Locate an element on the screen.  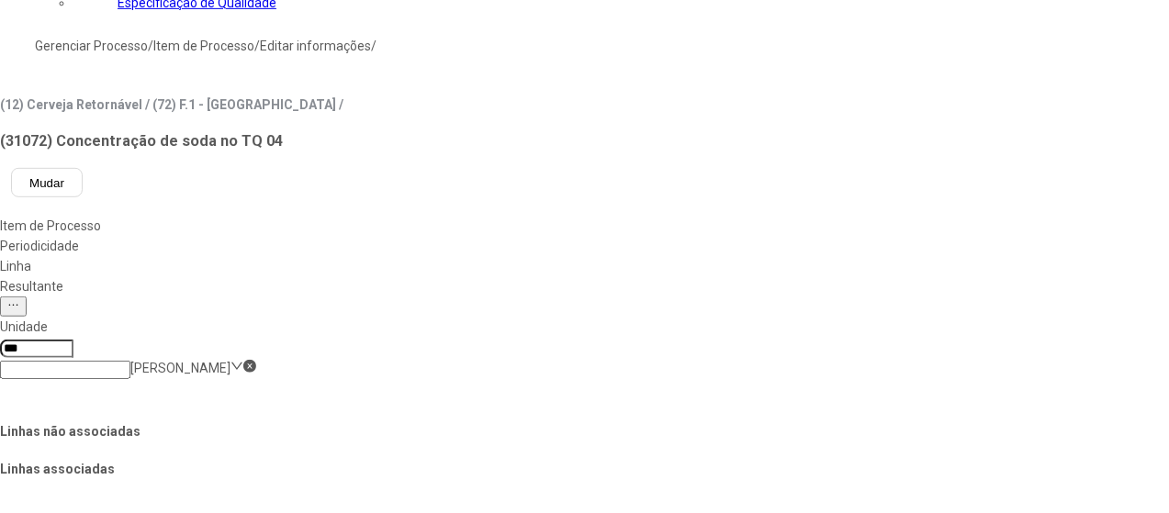
a: Item de Processo is located at coordinates (204, 46).